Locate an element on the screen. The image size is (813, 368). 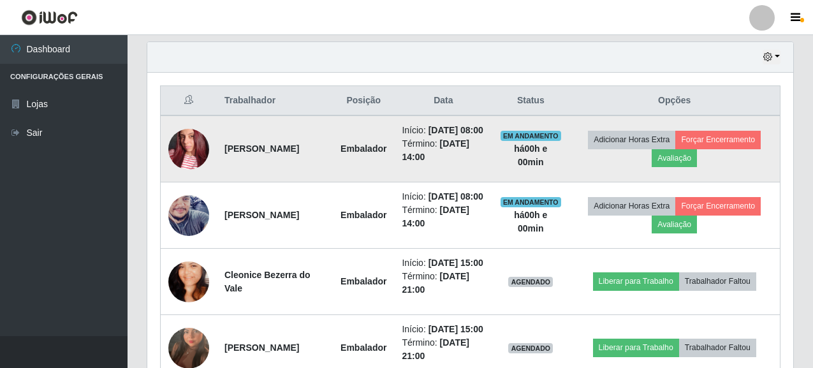
img: 1755878088787.jpeg is located at coordinates (189, 215).